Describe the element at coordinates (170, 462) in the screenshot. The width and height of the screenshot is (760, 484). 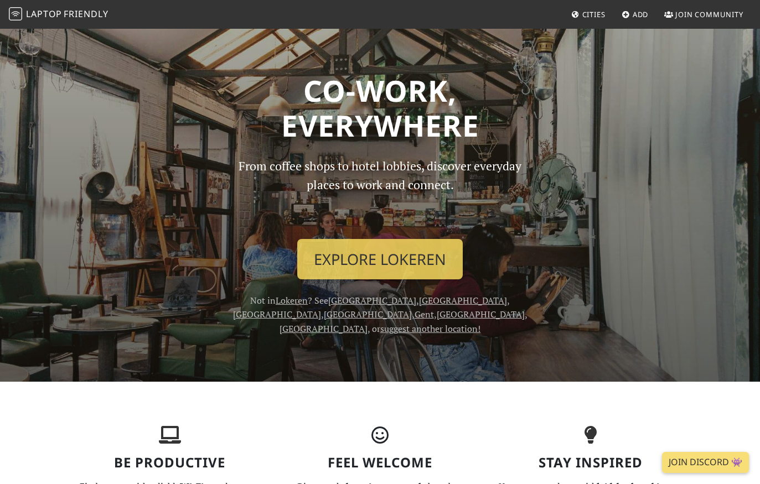
I see `h3: Be Productive` at that location.